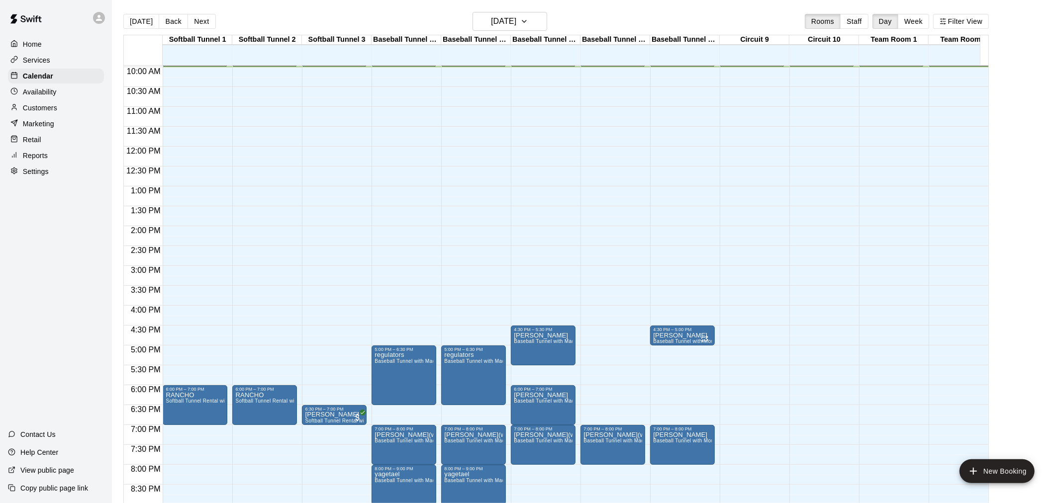  Describe the element at coordinates (38, 124) in the screenshot. I see `p: Marketing` at that location.